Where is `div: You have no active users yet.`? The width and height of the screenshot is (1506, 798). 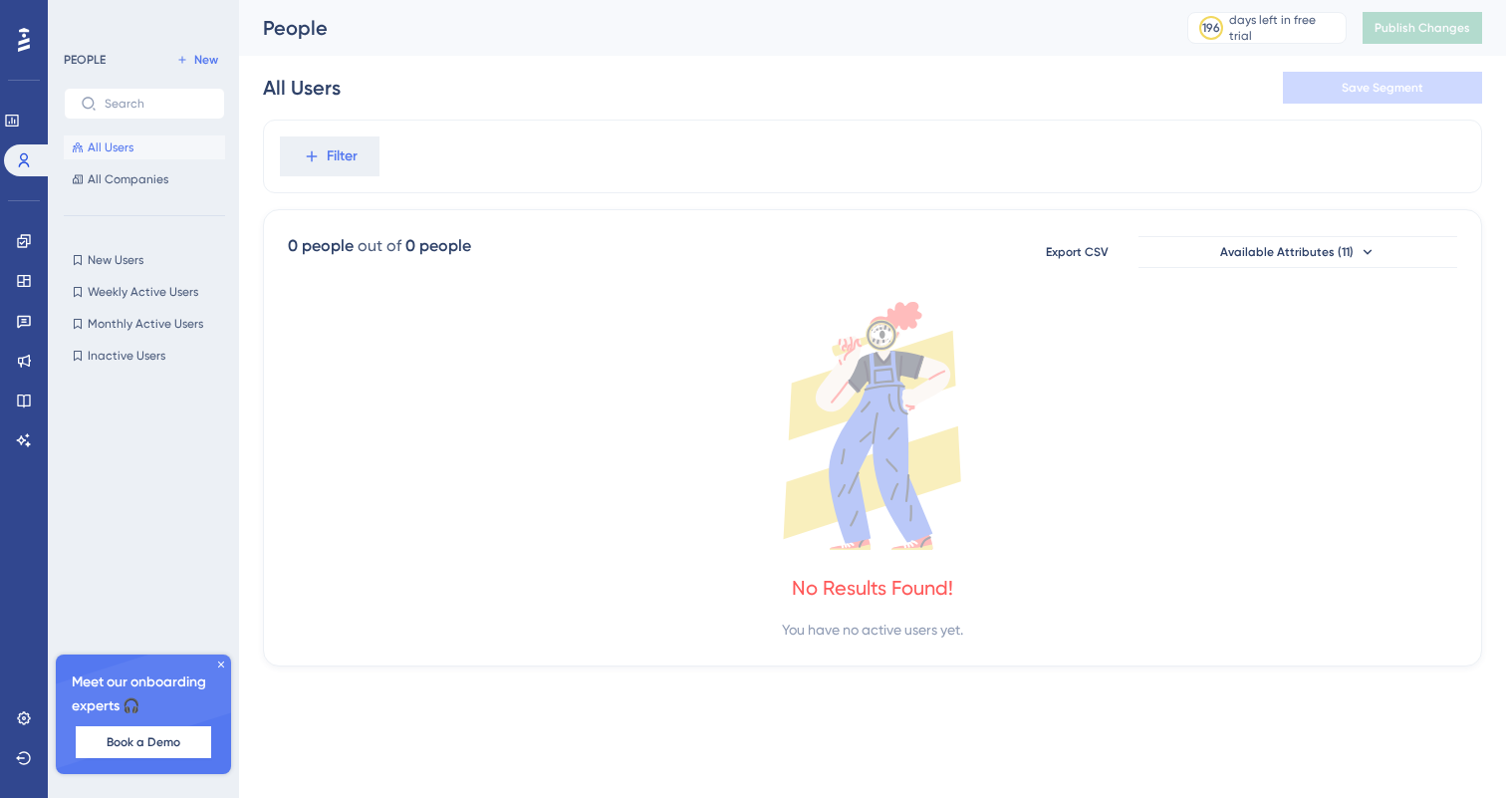
div: You have no active users yet. is located at coordinates (872, 629).